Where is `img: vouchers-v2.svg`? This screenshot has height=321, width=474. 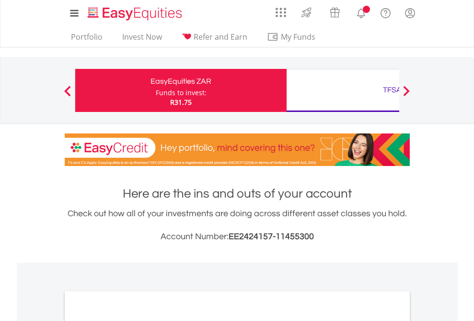
img: vouchers-v2.svg is located at coordinates (334, 12).